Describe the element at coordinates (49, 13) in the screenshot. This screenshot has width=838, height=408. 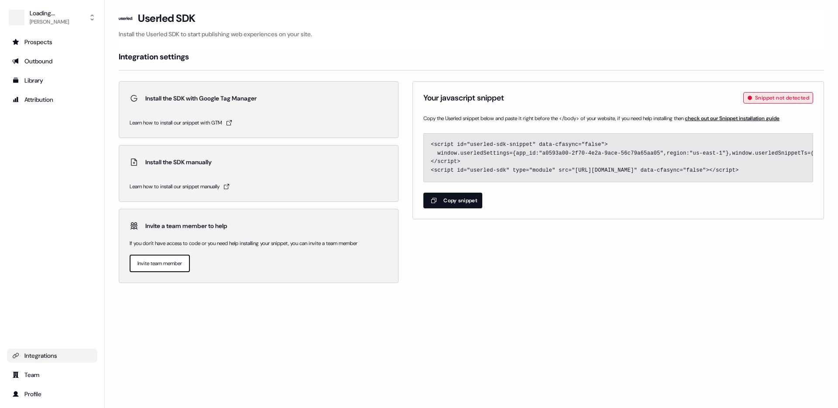
I see `div: Loading...` at that location.